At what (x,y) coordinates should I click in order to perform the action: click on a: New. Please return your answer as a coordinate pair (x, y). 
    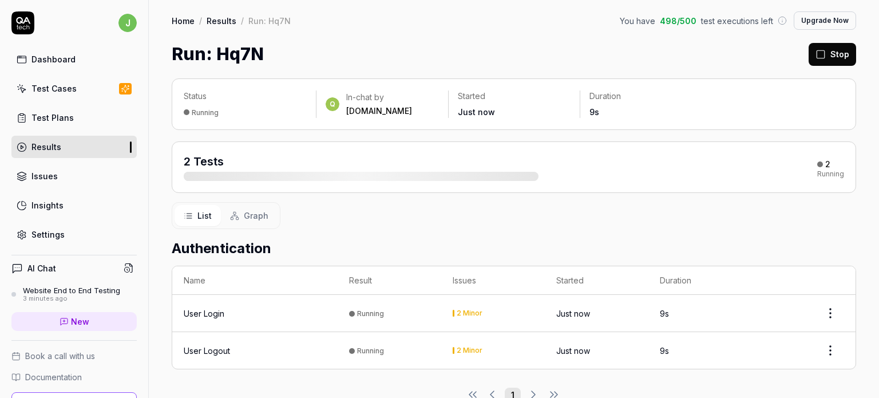
    Looking at the image, I should click on (74, 321).